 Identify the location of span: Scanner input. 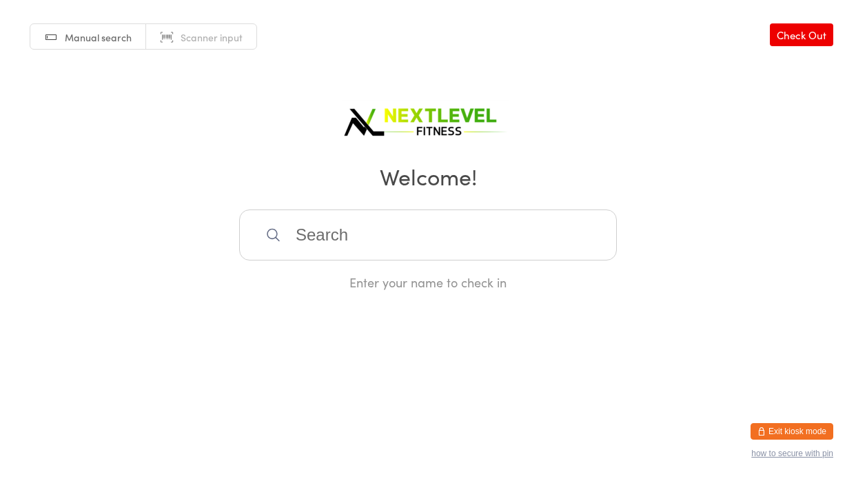
(212, 37).